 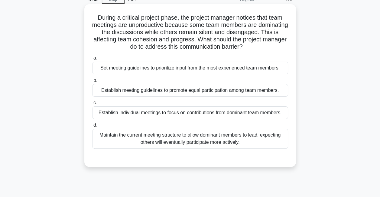 What do you see at coordinates (190, 139) in the screenshot?
I see `div: Maintain the current meeting structure to allow dominant members to lead, expecting others will e...` at bounding box center [190, 139].